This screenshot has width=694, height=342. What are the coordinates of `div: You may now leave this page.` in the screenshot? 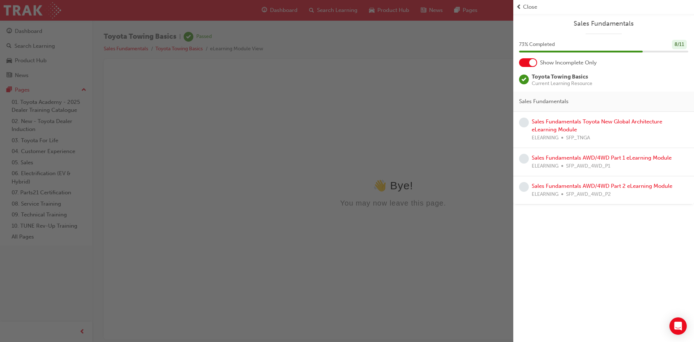 It's located at (283, 132).